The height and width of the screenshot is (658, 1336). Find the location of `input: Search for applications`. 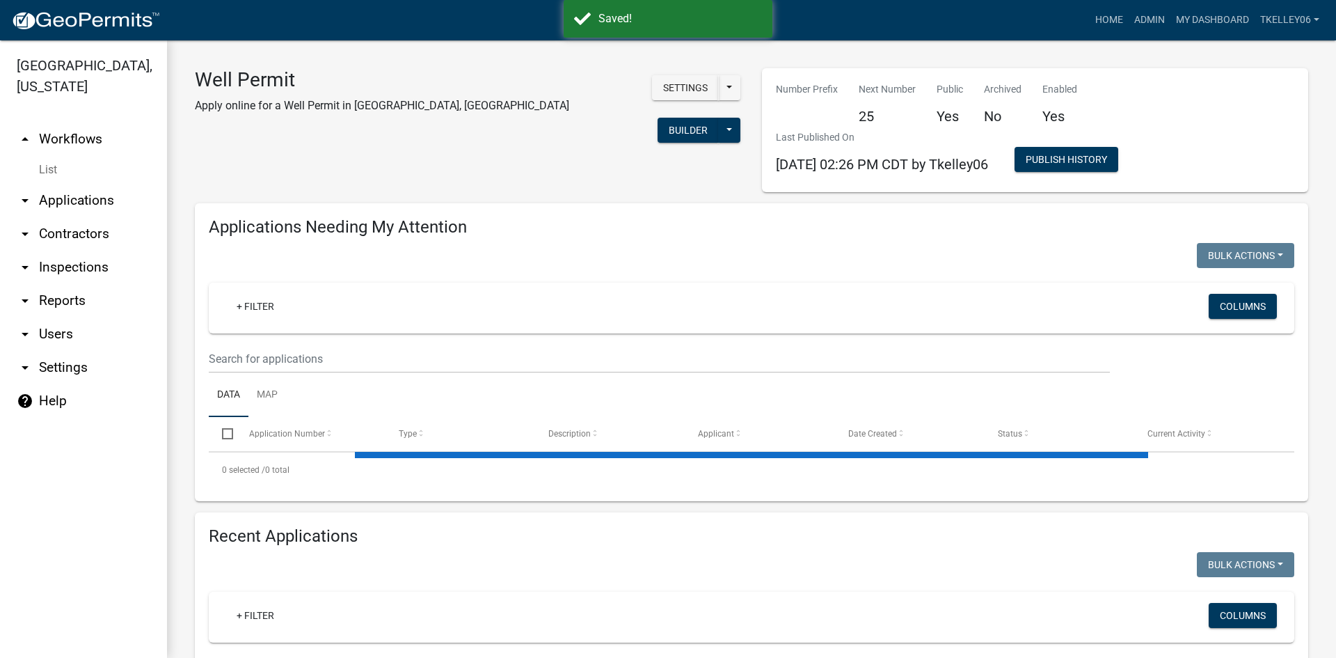

input: Search for applications is located at coordinates (659, 358).